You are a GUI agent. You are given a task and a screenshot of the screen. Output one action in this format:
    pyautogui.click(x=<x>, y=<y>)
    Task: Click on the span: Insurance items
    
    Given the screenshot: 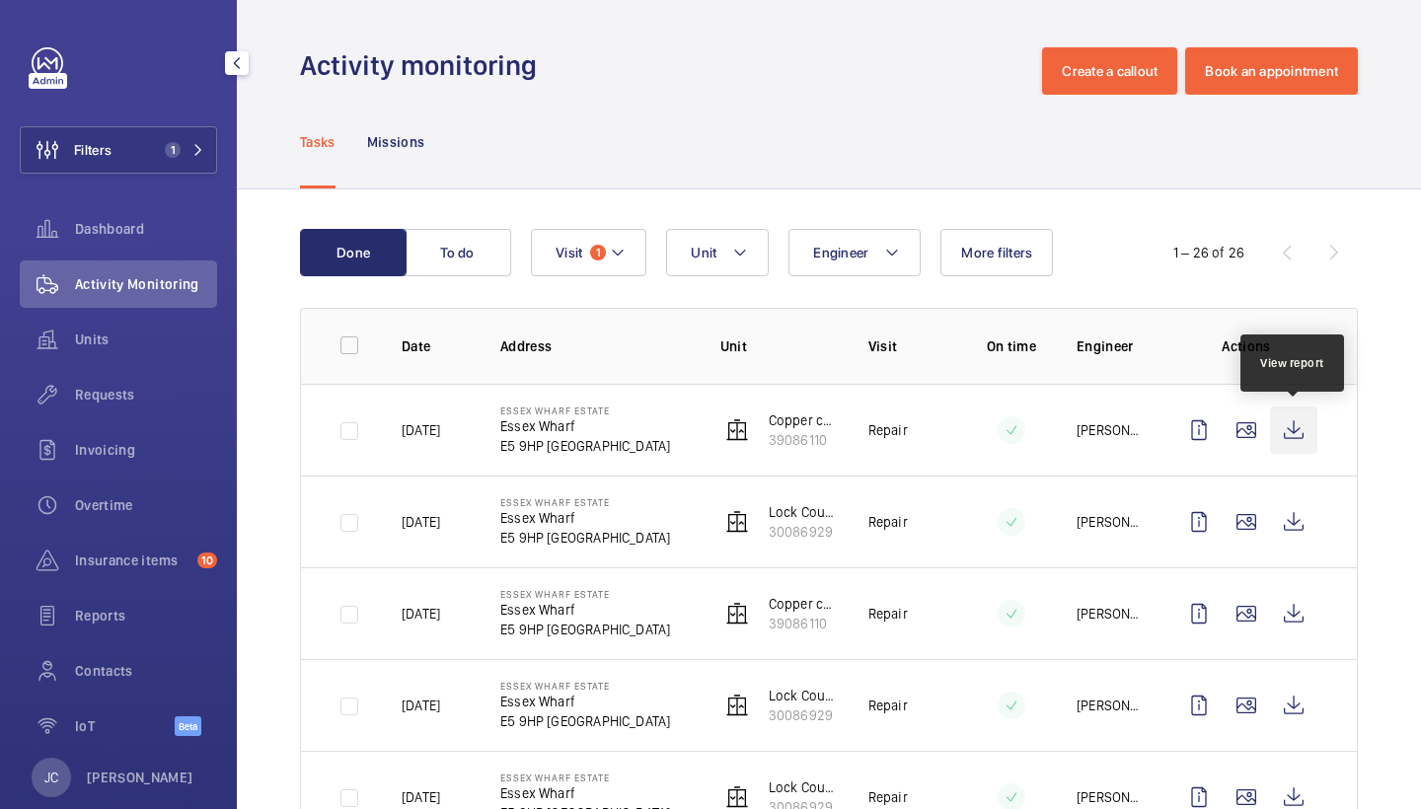 What is the action you would take?
    pyautogui.click(x=132, y=561)
    